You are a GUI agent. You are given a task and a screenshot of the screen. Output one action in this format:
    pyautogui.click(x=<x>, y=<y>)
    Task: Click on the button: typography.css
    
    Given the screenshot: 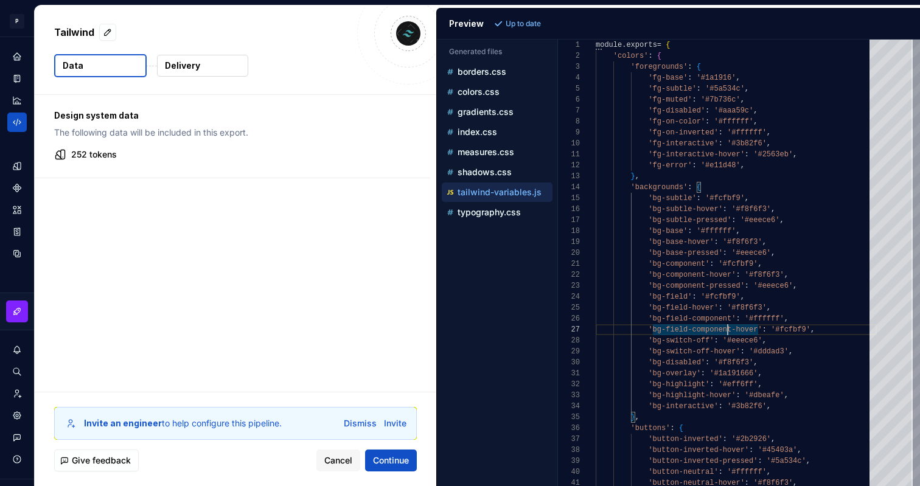 What is the action you would take?
    pyautogui.click(x=497, y=212)
    